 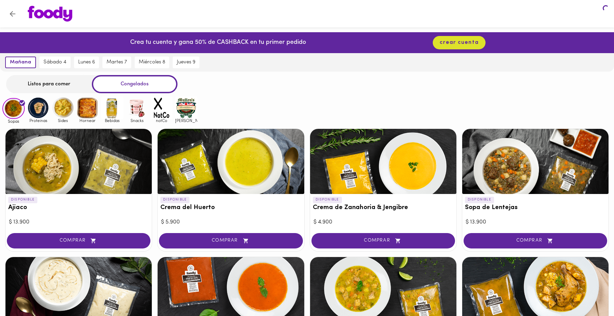 I want to click on button: mañana, so click(x=21, y=62).